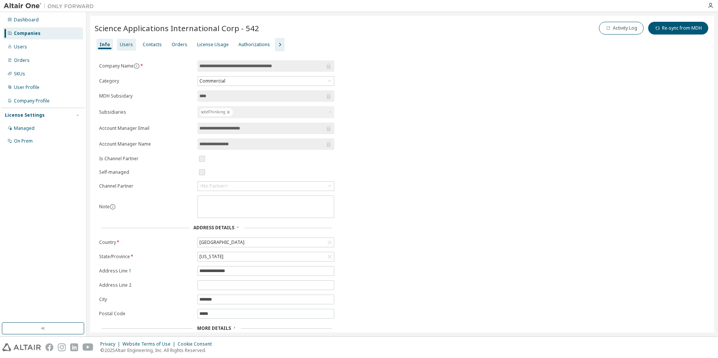 This screenshot has width=718, height=358. I want to click on label: City, so click(146, 300).